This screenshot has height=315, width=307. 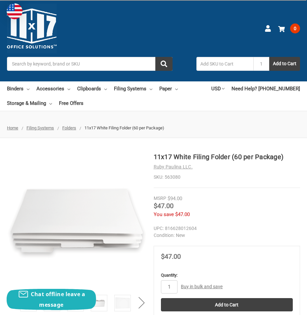 What do you see at coordinates (13, 128) in the screenshot?
I see `a: Home` at bounding box center [13, 128].